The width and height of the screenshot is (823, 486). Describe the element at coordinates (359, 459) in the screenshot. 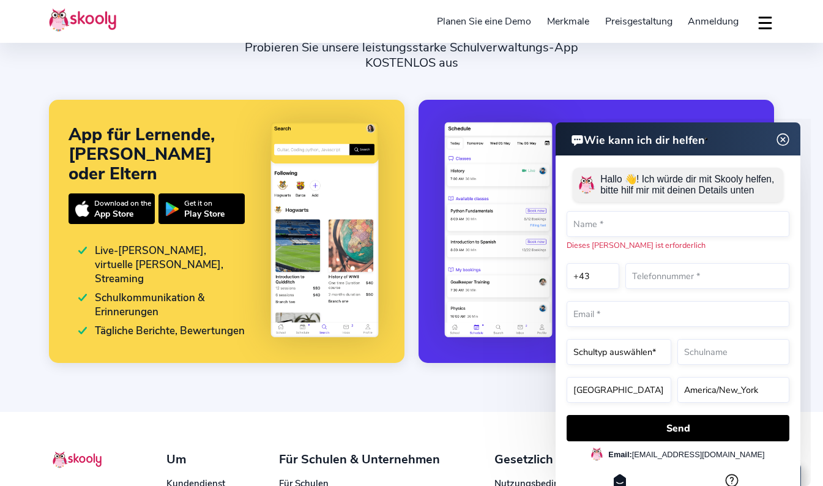

I see `div: Für Schulen & Unternehmen` at that location.